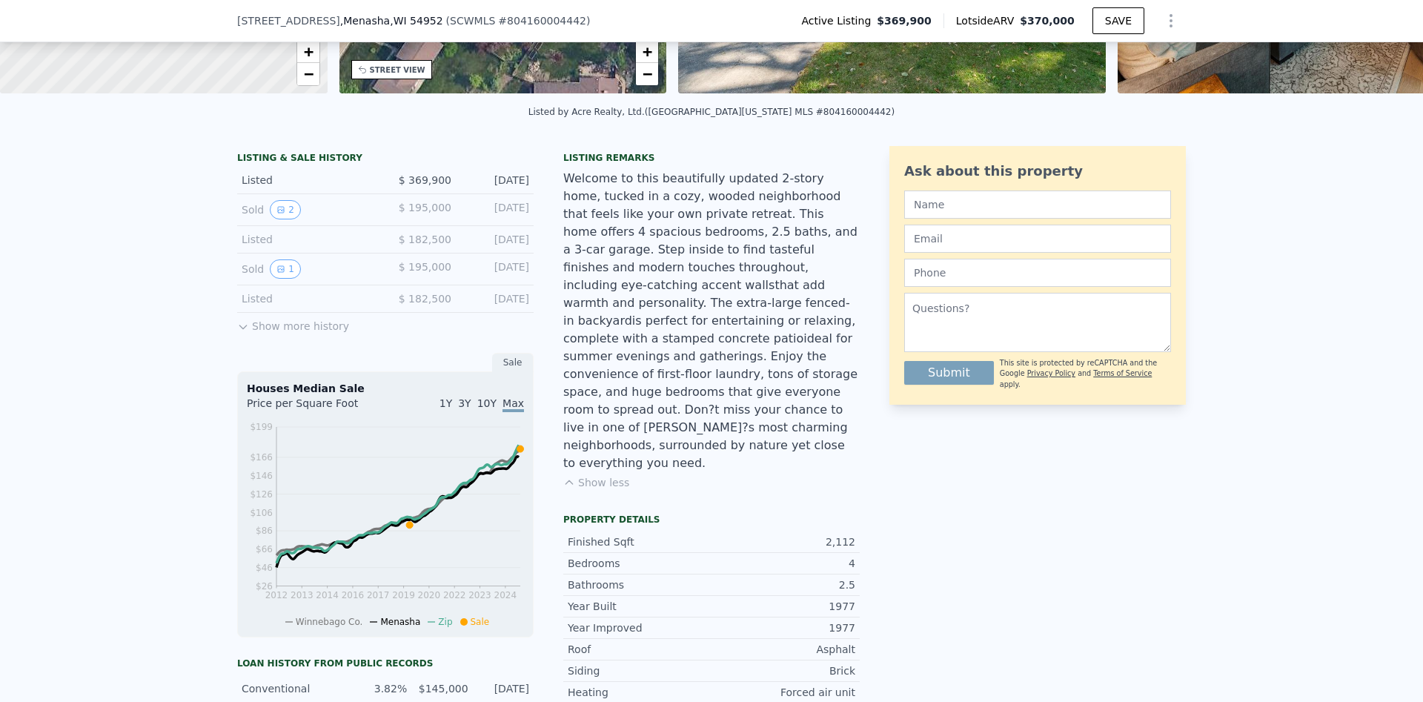 Image resolution: width=1423 pixels, height=702 pixels. Describe the element at coordinates (904, 21) in the screenshot. I see `span: $369,900` at that location.